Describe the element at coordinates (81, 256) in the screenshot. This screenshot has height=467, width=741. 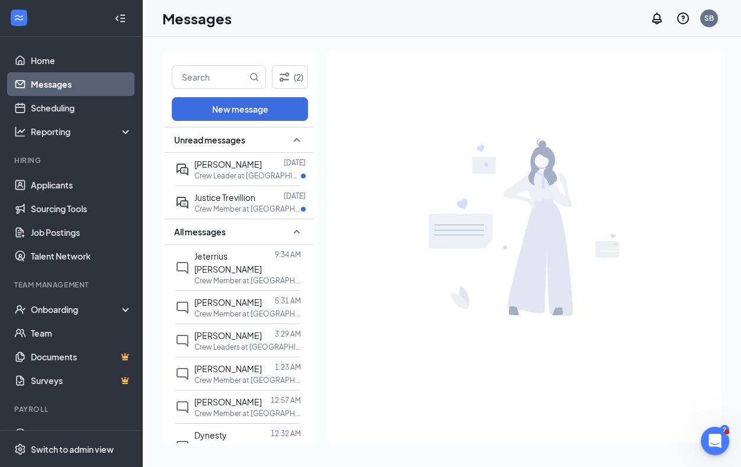
I see `a: Talent Network` at that location.